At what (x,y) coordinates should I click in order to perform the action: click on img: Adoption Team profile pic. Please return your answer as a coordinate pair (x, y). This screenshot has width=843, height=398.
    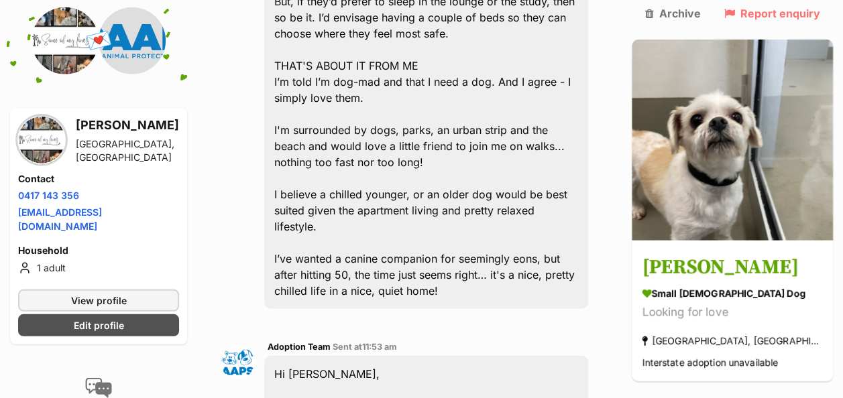
    Looking at the image, I should click on (237, 363).